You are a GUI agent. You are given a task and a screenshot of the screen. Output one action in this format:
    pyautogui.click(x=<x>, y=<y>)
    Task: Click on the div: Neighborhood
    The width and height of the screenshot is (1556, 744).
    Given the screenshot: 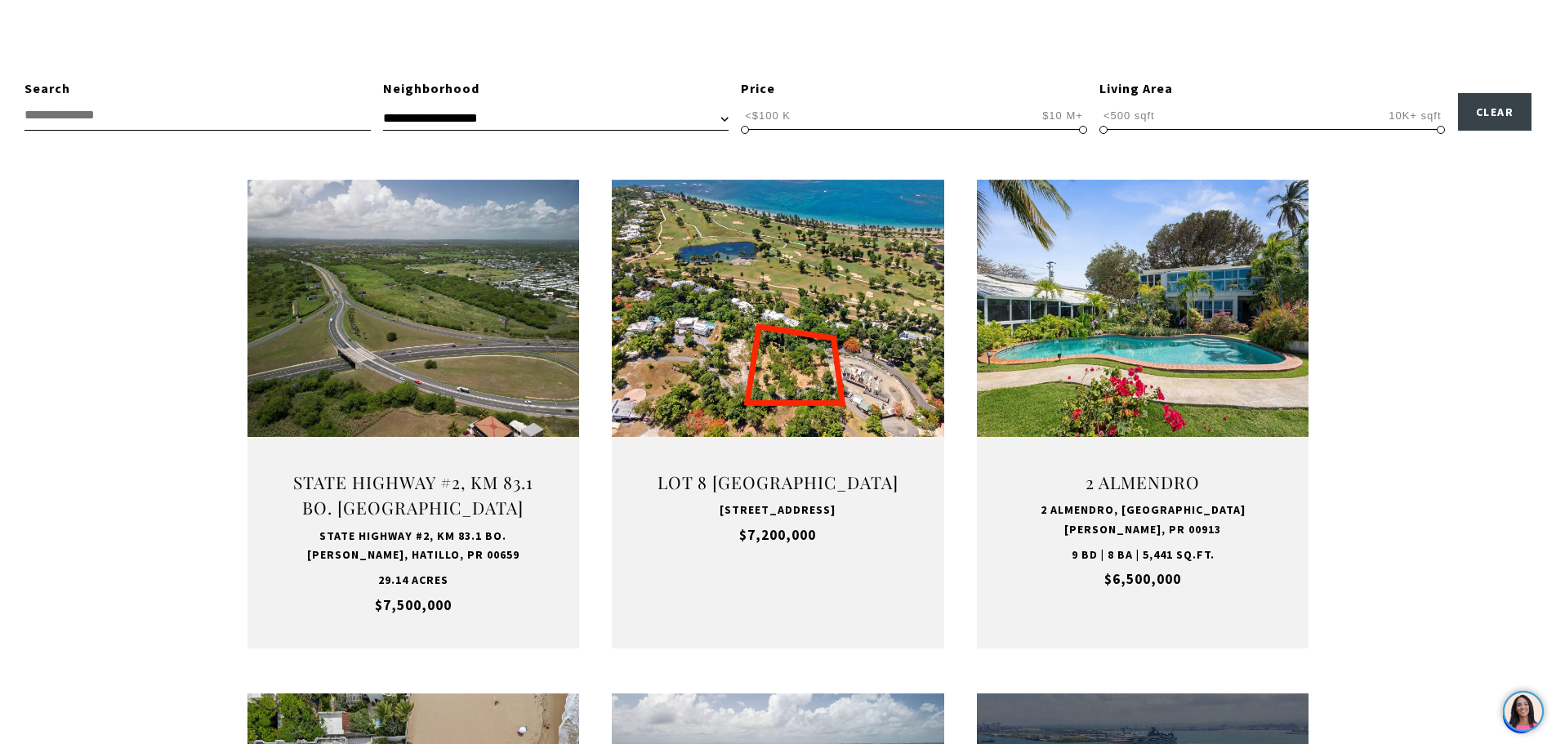 What is the action you would take?
    pyautogui.click(x=556, y=89)
    